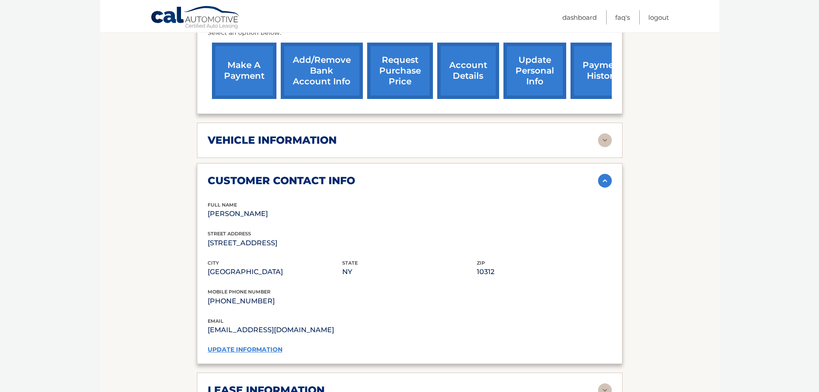  What do you see at coordinates (229, 234) in the screenshot?
I see `span: street address` at bounding box center [229, 234].